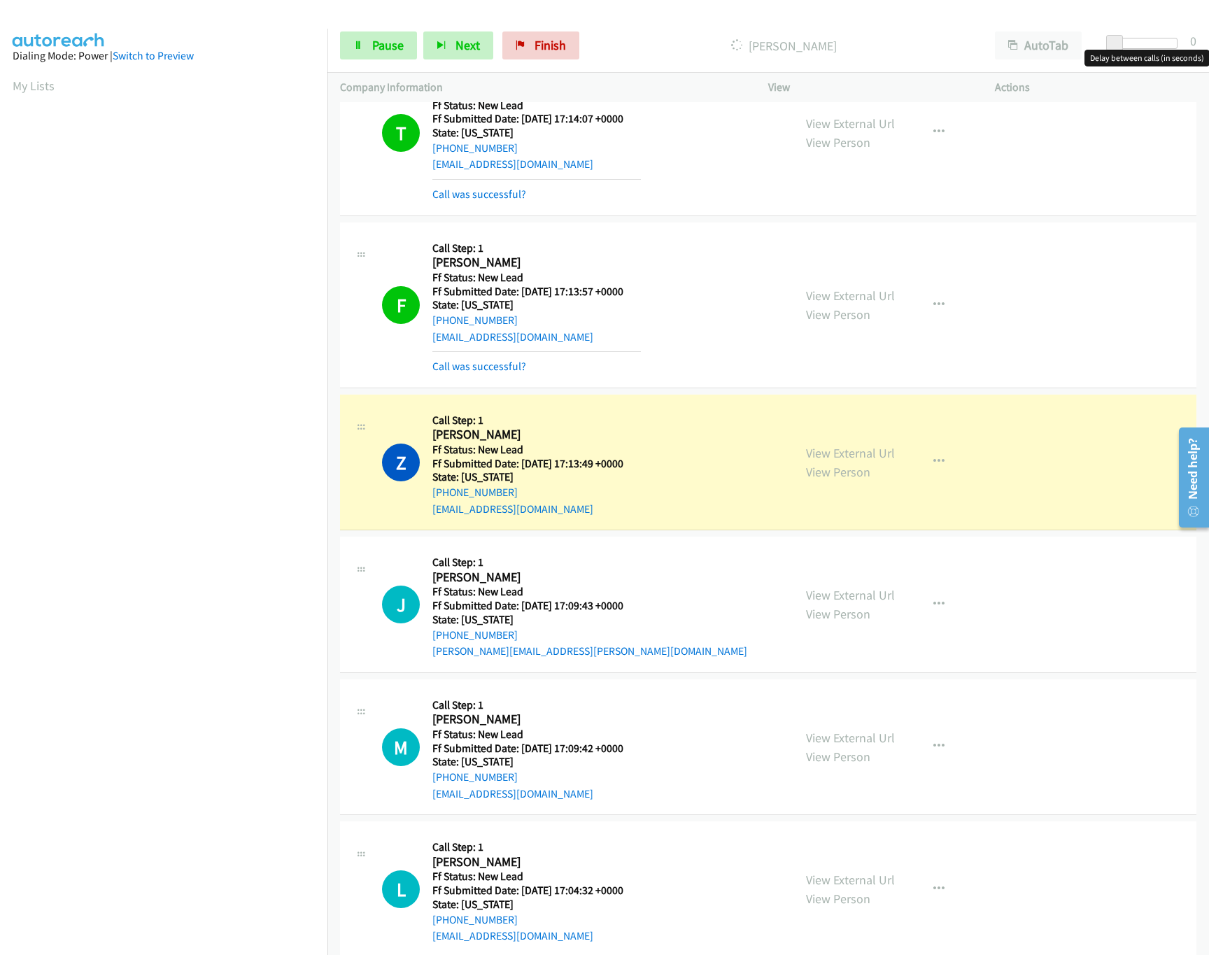 Image resolution: width=1209 pixels, height=955 pixels. I want to click on p: Actions, so click(1096, 87).